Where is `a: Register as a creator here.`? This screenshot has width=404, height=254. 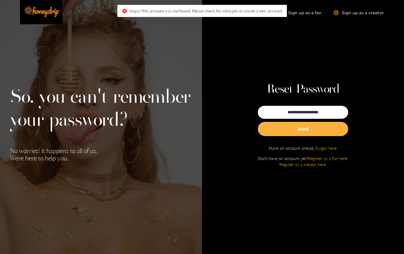
a: Register as a creator here. is located at coordinates (303, 164).